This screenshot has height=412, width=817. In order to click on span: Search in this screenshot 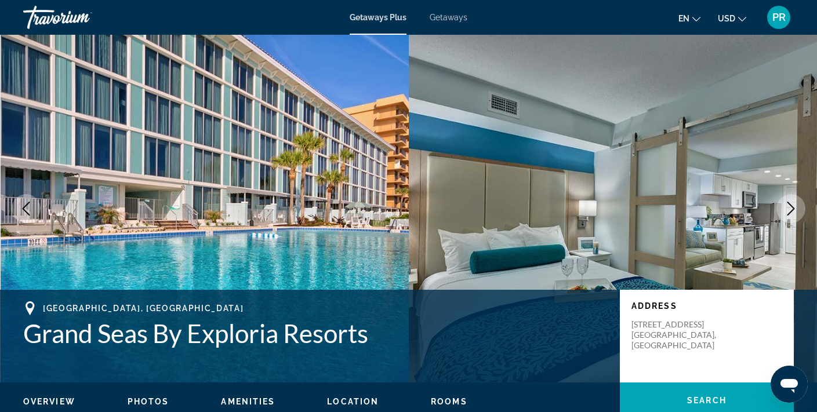, I will do `click(707, 401)`.